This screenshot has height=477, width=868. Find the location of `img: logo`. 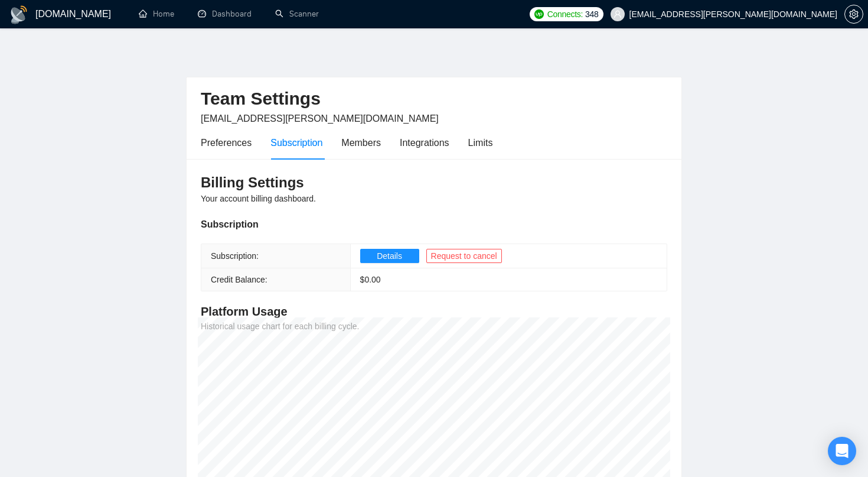

img: logo is located at coordinates (19, 15).